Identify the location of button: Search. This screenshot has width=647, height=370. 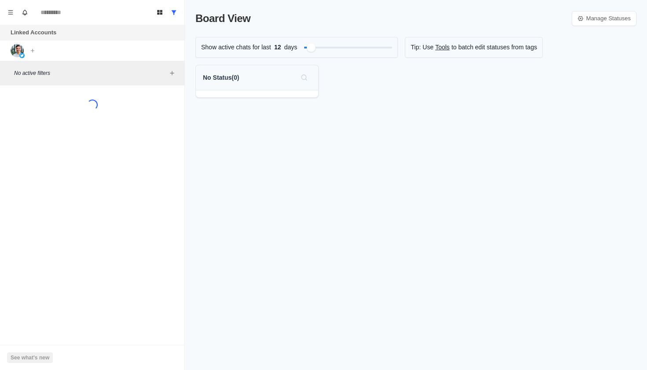
(304, 78).